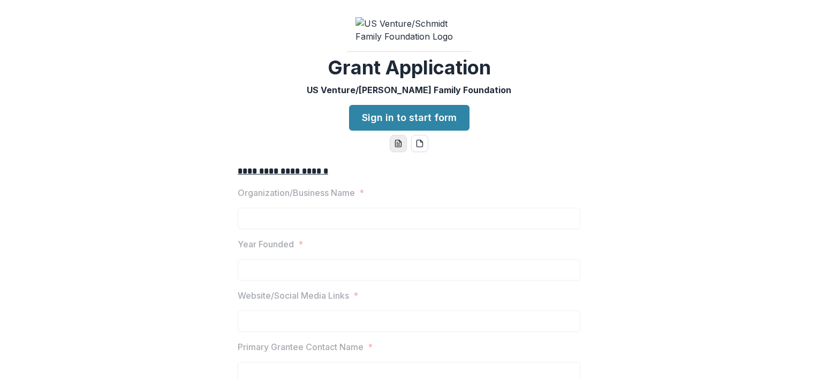  Describe the element at coordinates (409, 67) in the screenshot. I see `h2: Grant Application` at that location.